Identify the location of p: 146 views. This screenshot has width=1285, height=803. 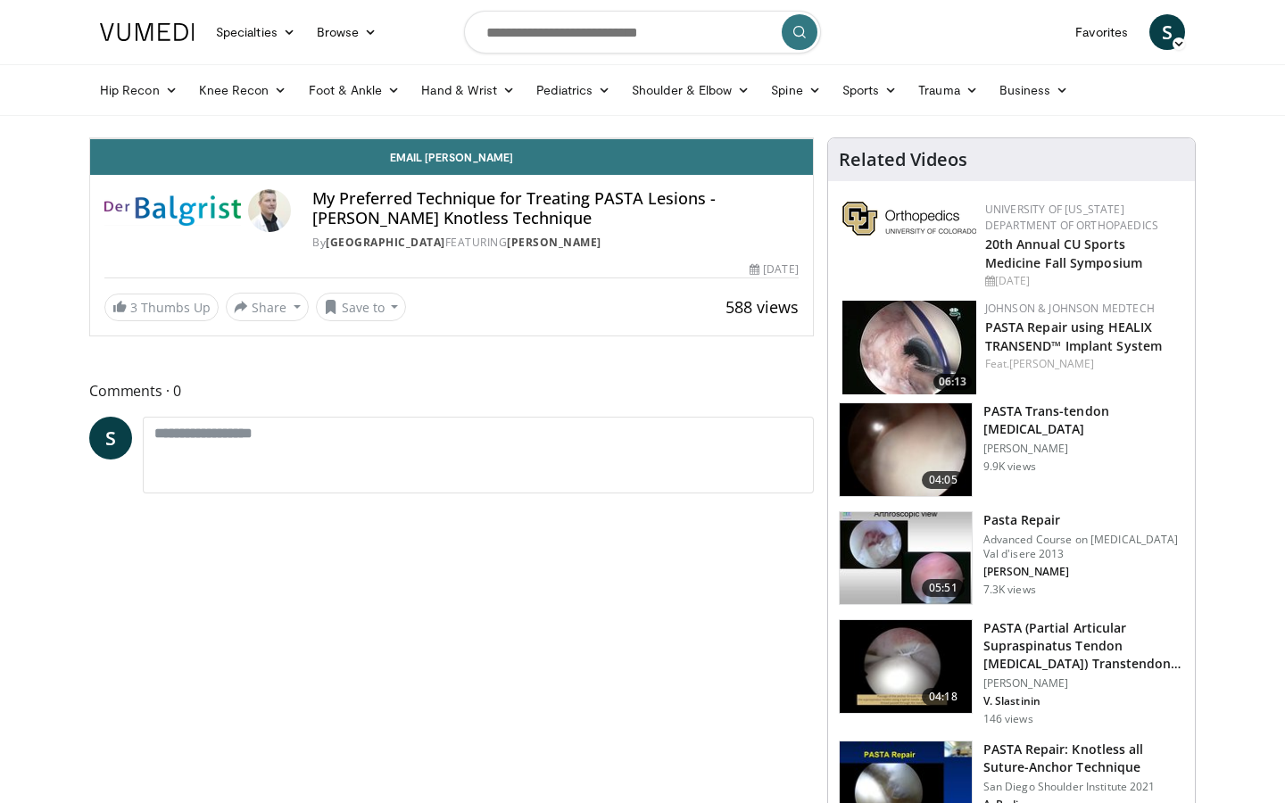
(1008, 719).